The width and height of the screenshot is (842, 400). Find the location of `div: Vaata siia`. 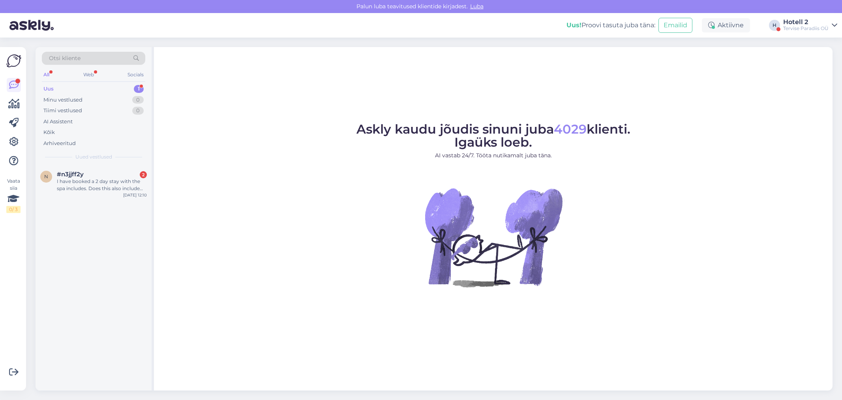

div: Vaata siia is located at coordinates (13, 195).